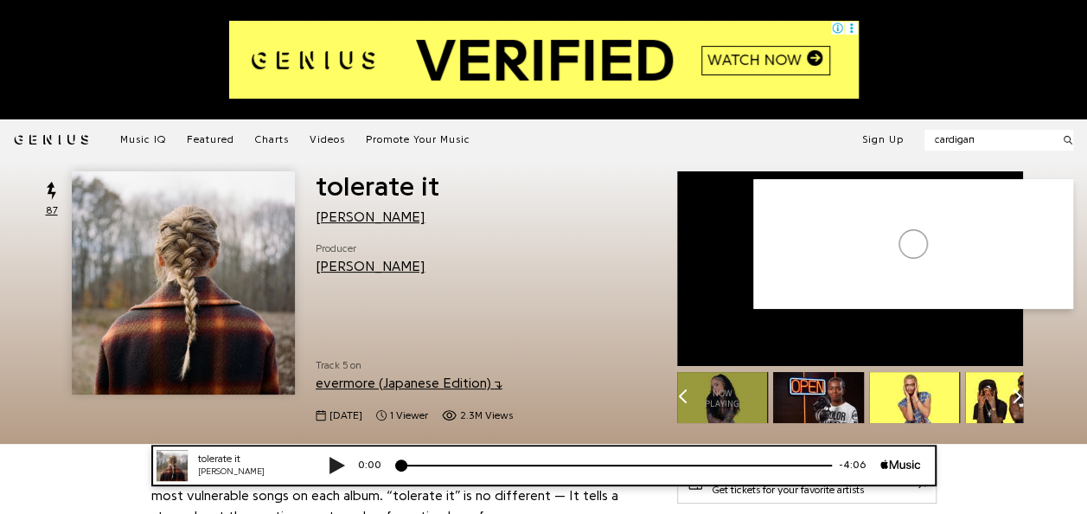 Image resolution: width=1087 pixels, height=514 pixels. What do you see at coordinates (143, 139) in the screenshot?
I see `span: Music IQ` at bounding box center [143, 139].